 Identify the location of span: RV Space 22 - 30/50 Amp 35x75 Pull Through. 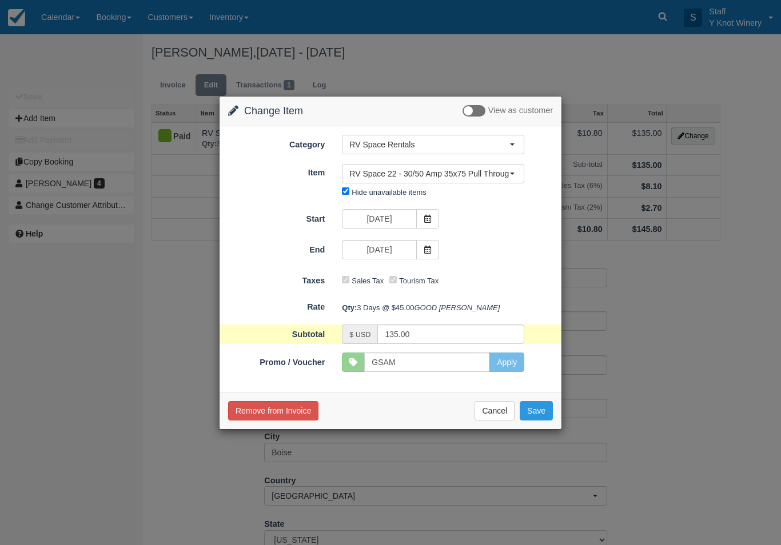
(429, 174).